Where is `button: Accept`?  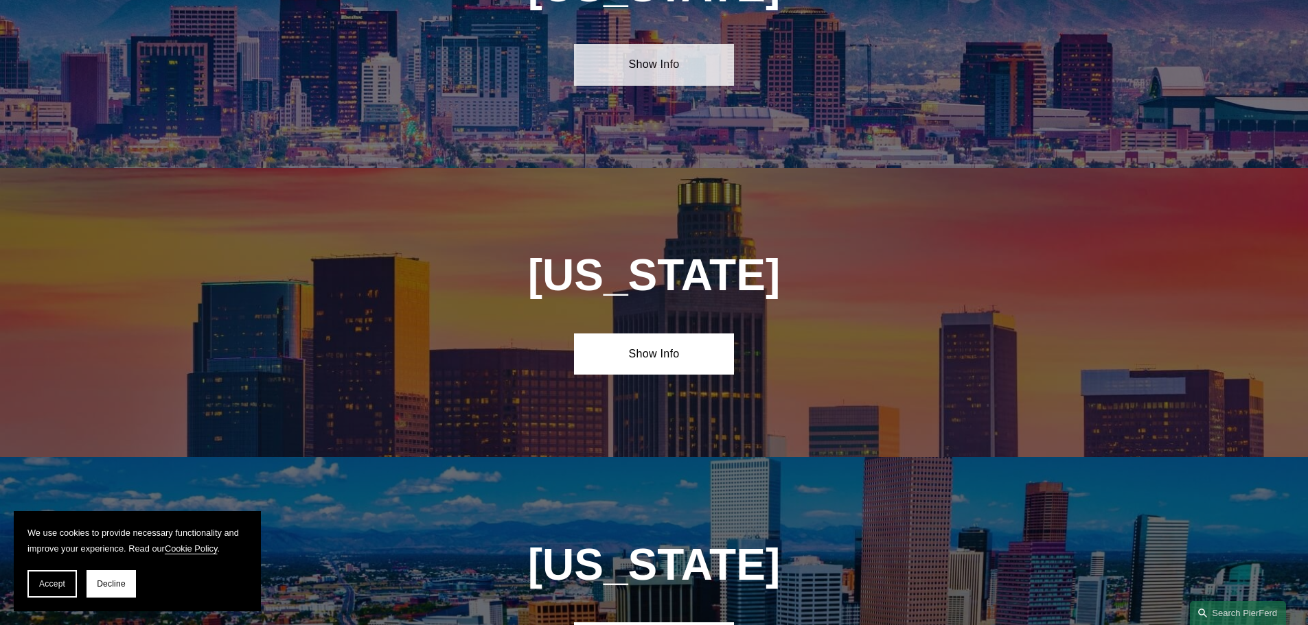 button: Accept is located at coordinates (52, 584).